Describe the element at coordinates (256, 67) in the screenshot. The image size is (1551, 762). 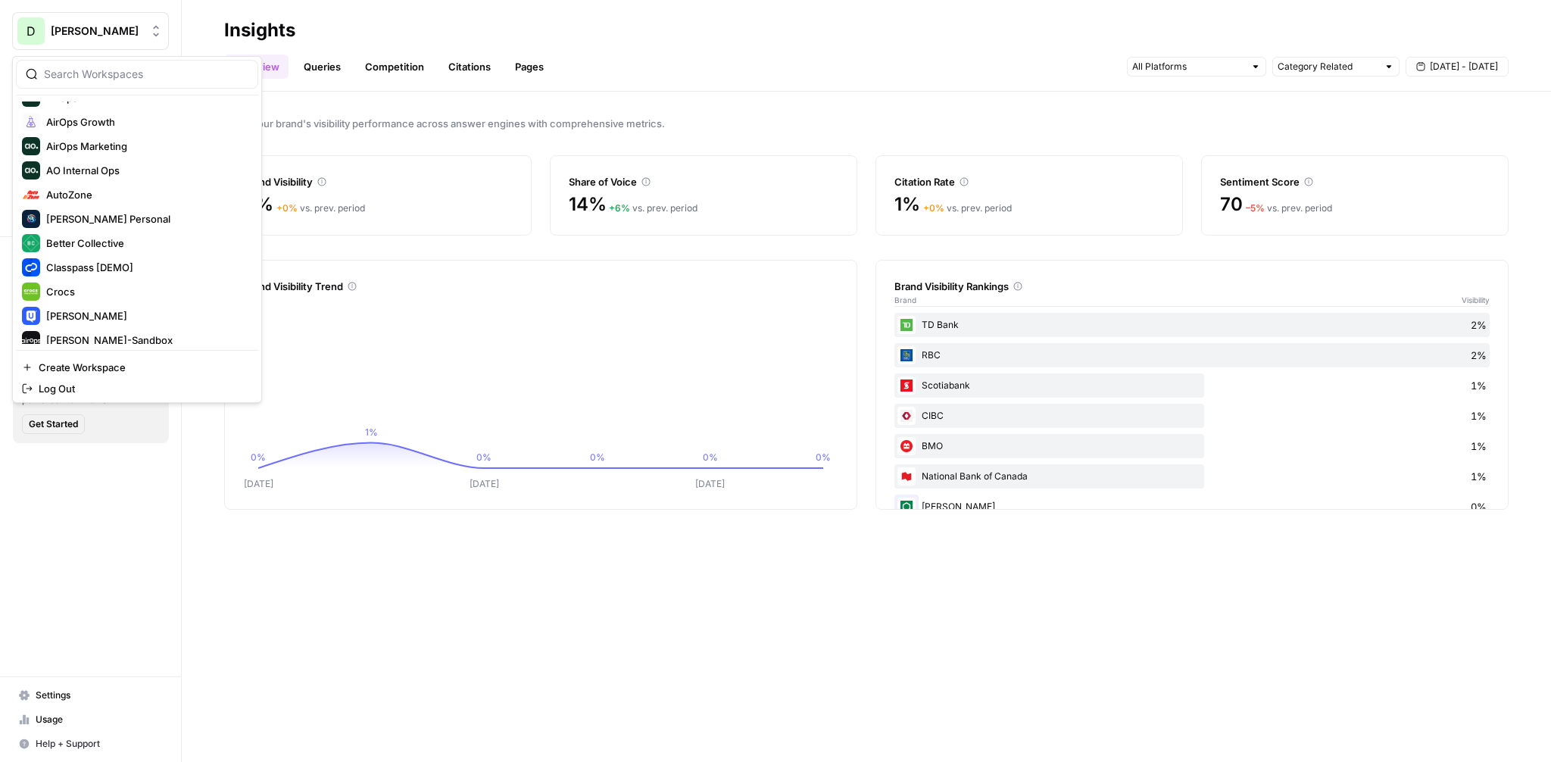
I see `a: Overview` at that location.